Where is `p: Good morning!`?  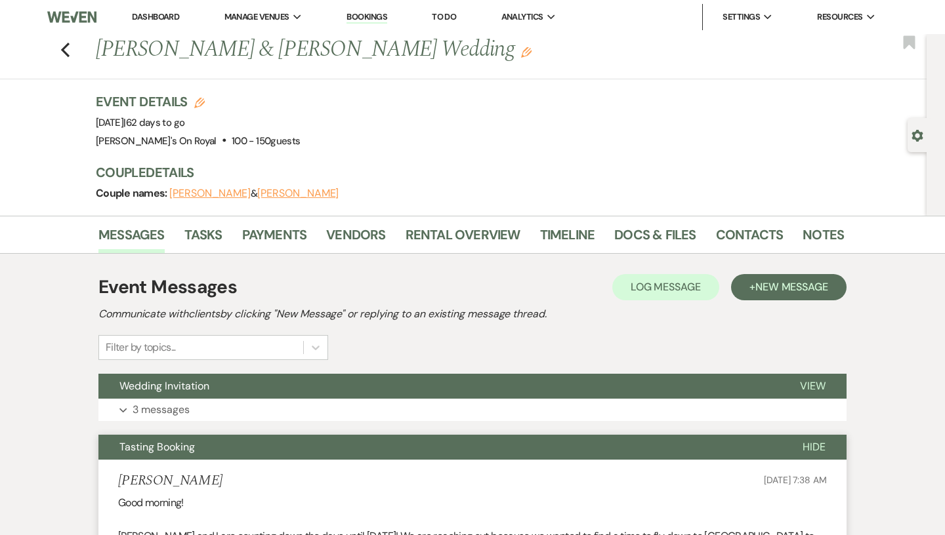 p: Good morning! is located at coordinates (472, 503).